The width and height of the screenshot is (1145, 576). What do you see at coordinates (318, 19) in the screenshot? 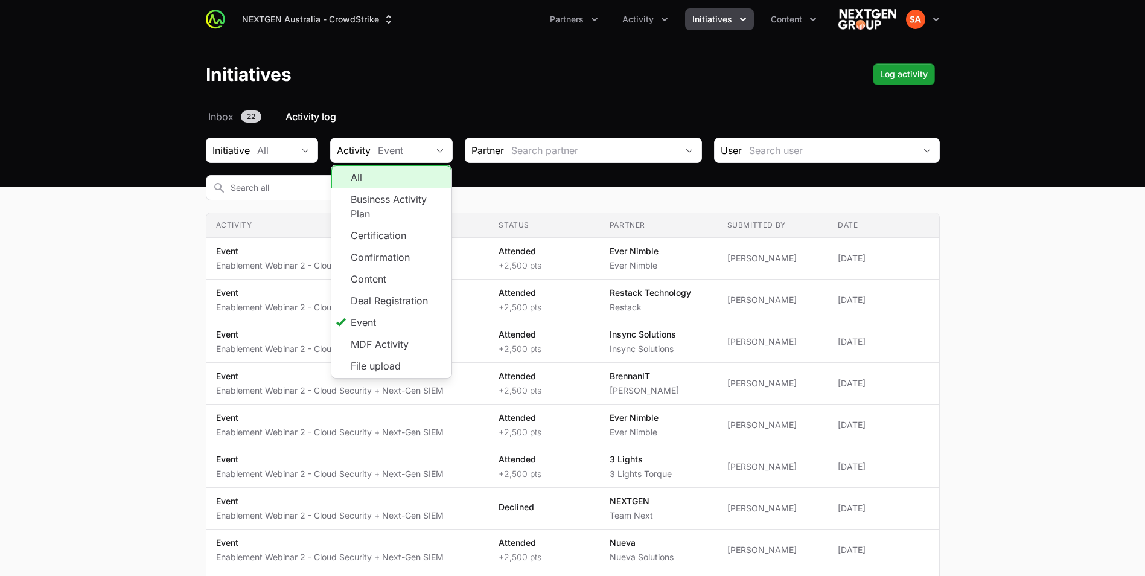
I see `button: NEXTGEN Australia - CrowdStrike` at bounding box center [318, 19].